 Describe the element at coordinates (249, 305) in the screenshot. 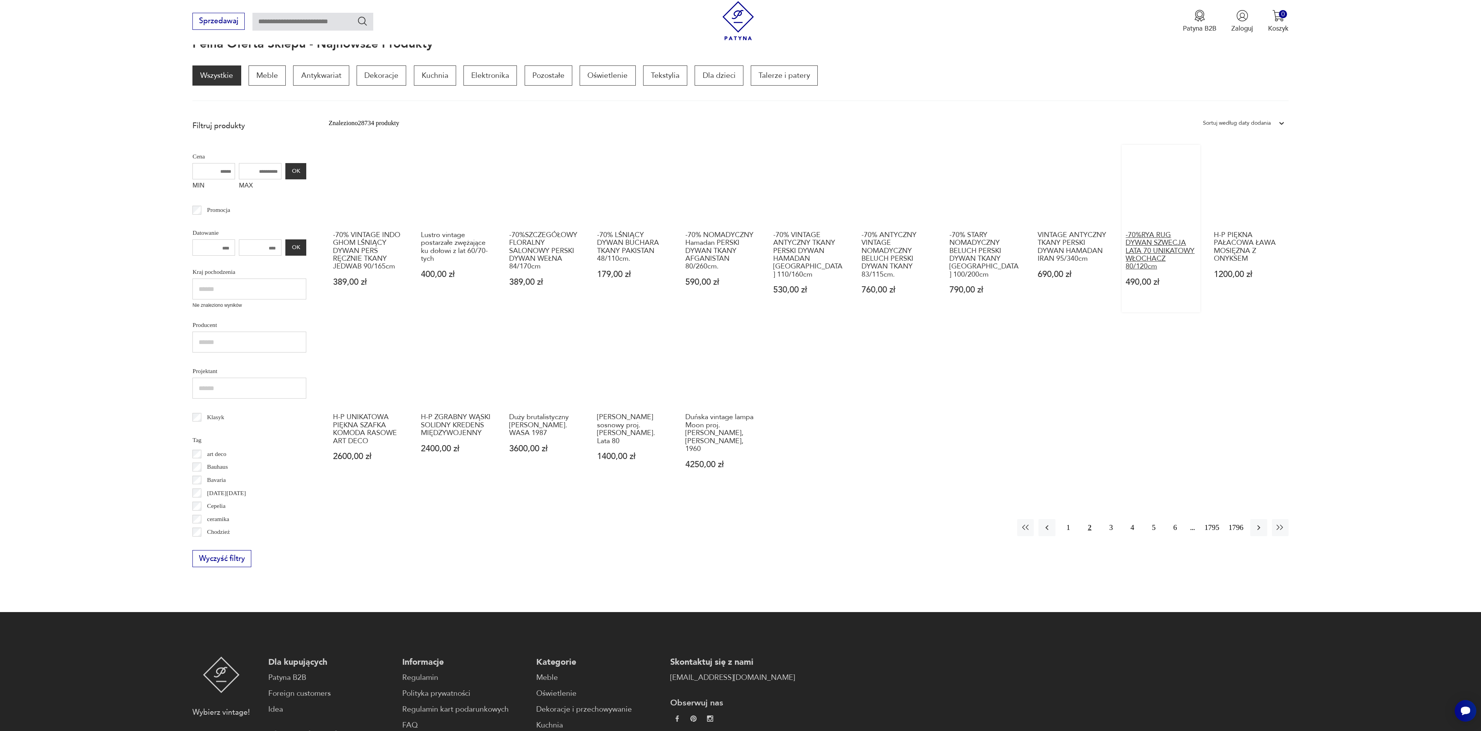

I see `p: Nie znaleziono wyników` at that location.